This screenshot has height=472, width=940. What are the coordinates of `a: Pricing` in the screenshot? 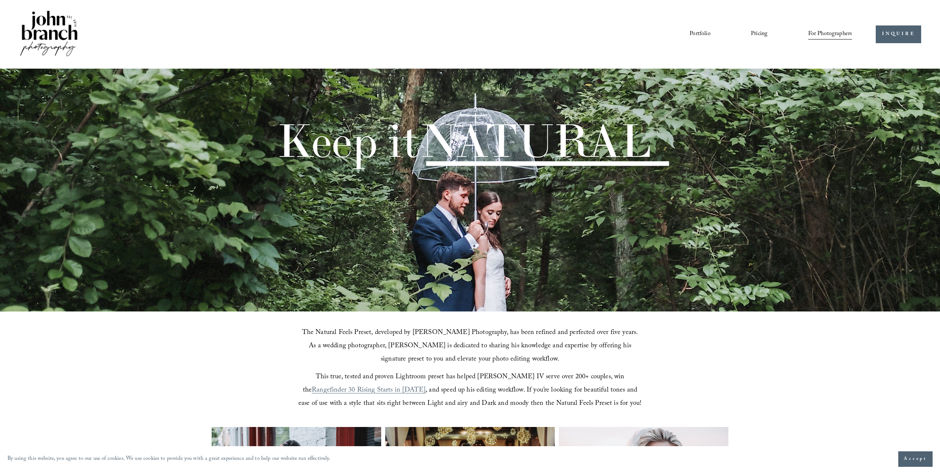 It's located at (759, 34).